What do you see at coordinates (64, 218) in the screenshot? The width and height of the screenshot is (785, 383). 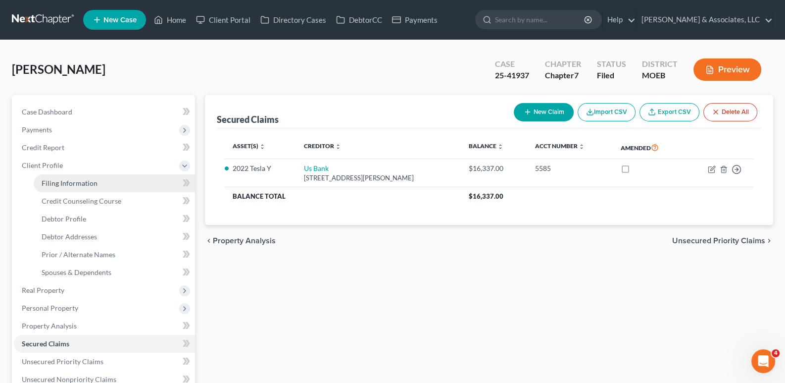 I see `span: Debtor Profile` at bounding box center [64, 218].